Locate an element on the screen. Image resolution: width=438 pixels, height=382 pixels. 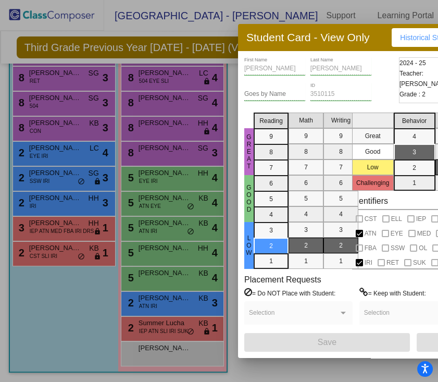
input: goes by name is located at coordinates (275, 94).